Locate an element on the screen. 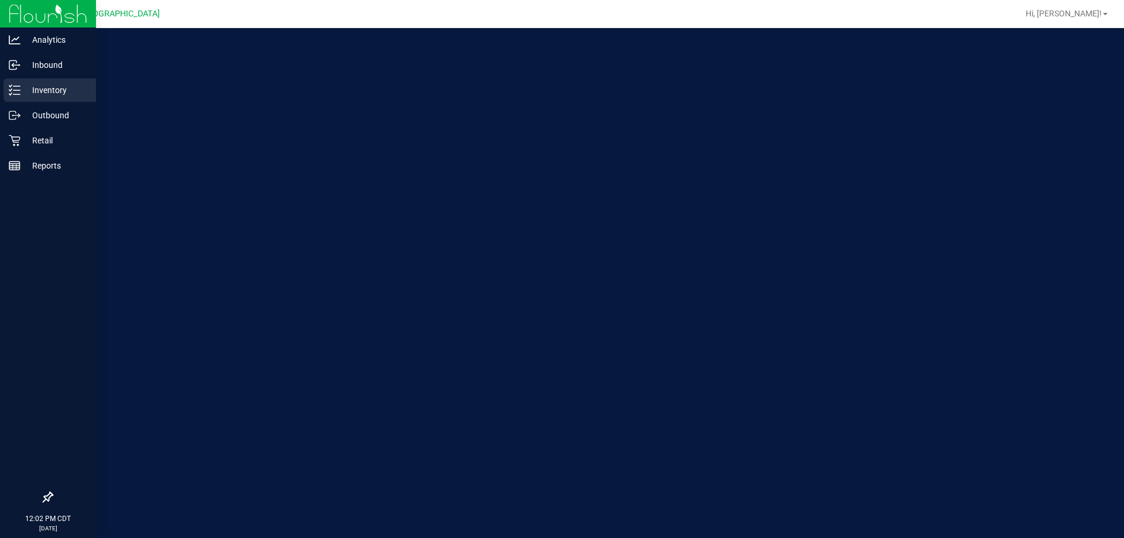  p: 12:02 PM CDT is located at coordinates (48, 519).